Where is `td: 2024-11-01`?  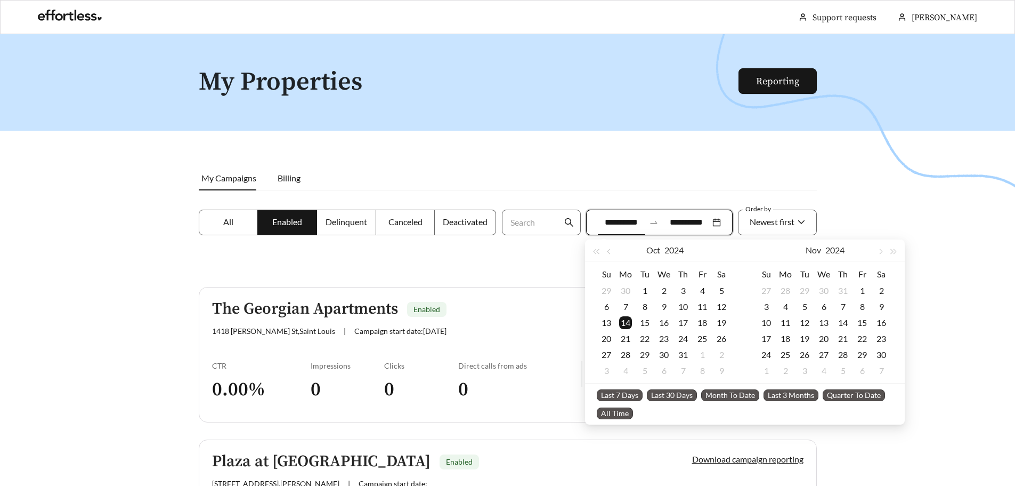
td: 2024-11-01 is located at coordinates (702, 354).